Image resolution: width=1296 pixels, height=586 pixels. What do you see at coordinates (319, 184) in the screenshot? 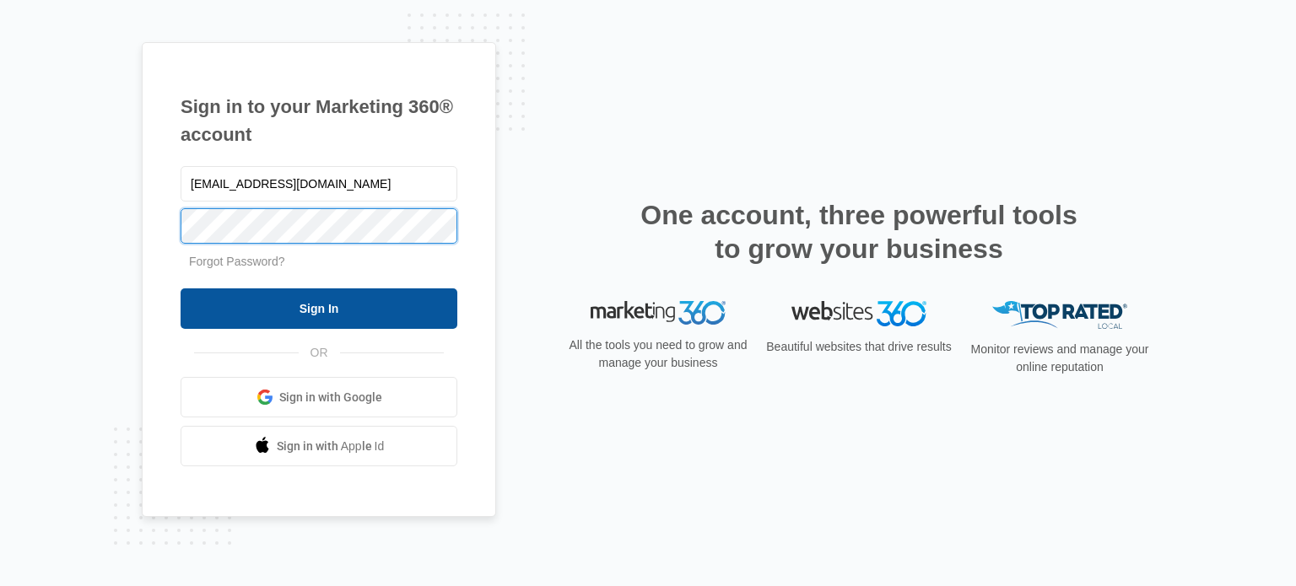
I see `input: Email` at bounding box center [319, 184].